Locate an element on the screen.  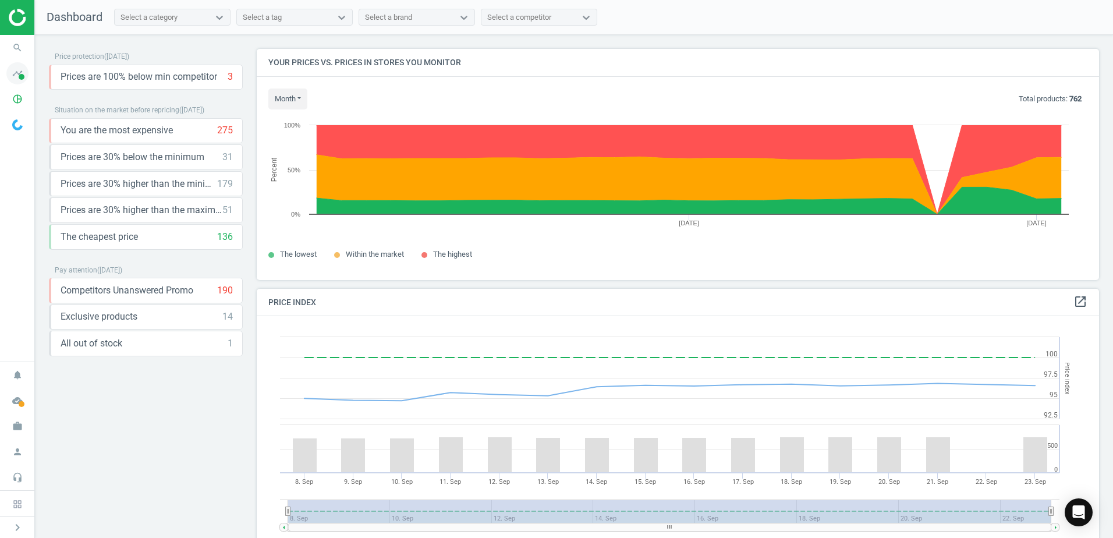
i: cloud_done is located at coordinates (17, 400).